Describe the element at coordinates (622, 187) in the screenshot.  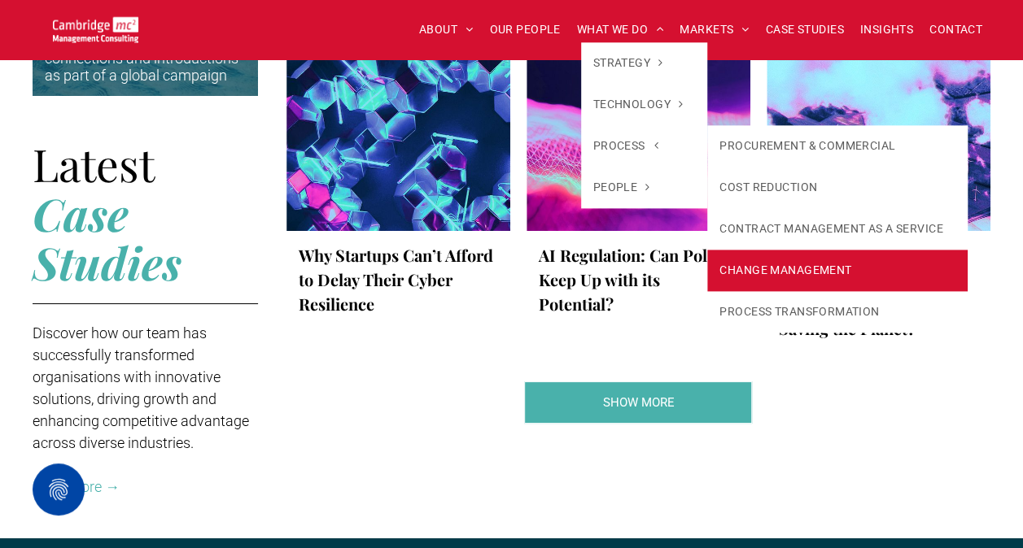
I see `span: PEOPLE` at that location.